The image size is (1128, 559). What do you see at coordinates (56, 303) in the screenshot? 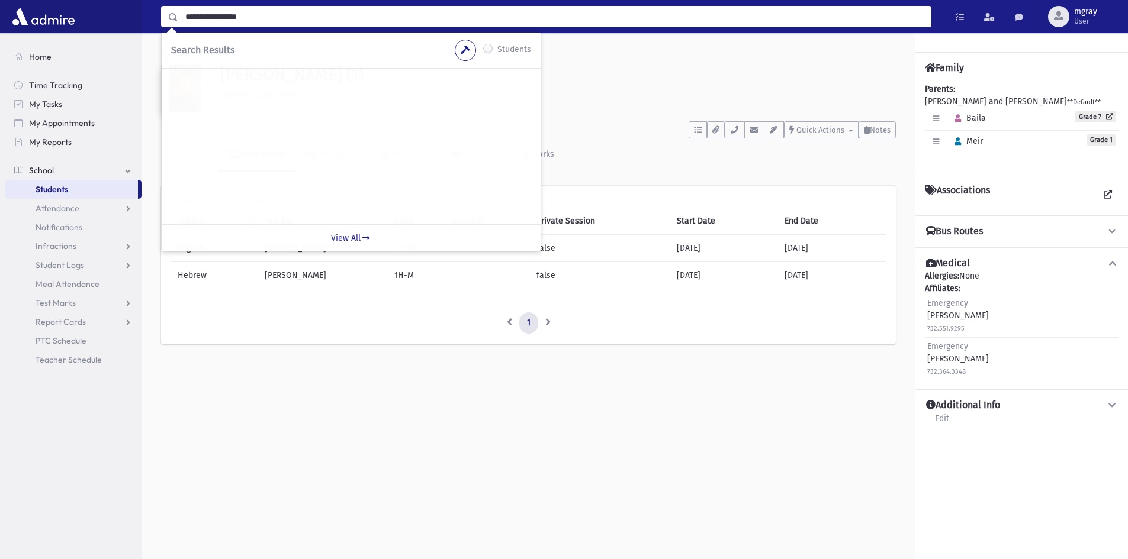
I see `span: Test Marks` at bounding box center [56, 303].